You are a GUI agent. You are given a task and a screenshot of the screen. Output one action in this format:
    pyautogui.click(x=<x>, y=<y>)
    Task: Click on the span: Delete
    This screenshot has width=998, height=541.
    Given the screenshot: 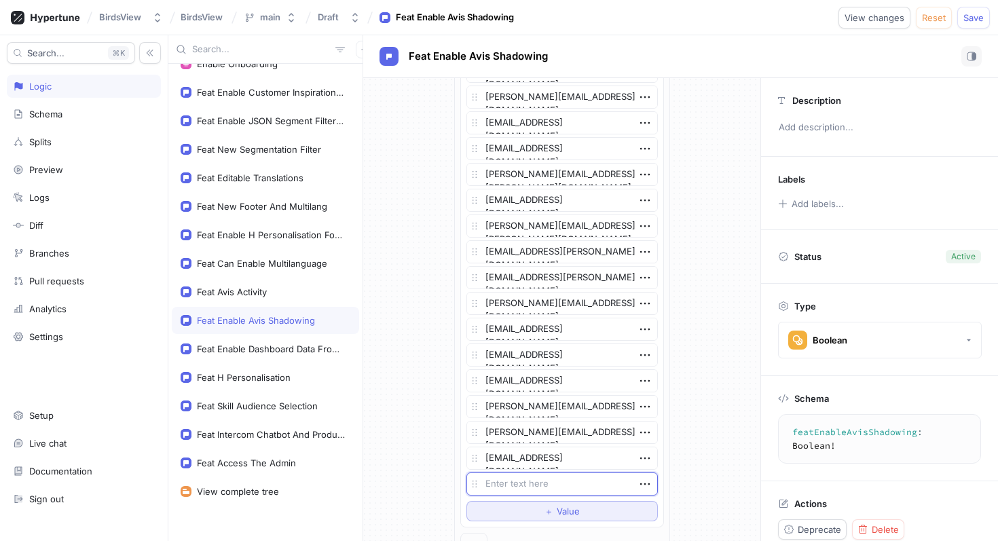 What is the action you would take?
    pyautogui.click(x=885, y=530)
    